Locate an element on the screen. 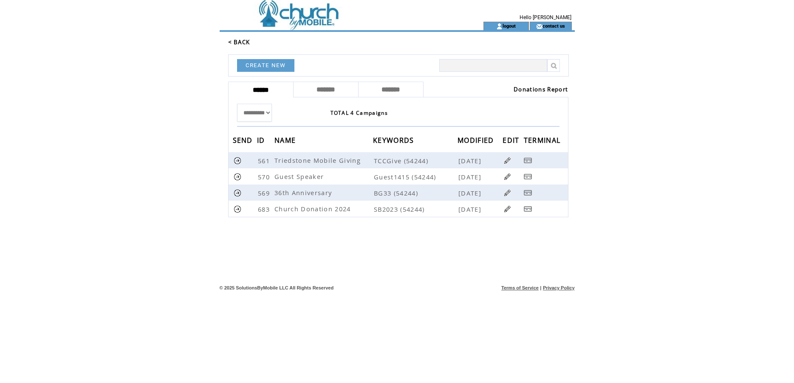  span: SEND is located at coordinates (244, 141).